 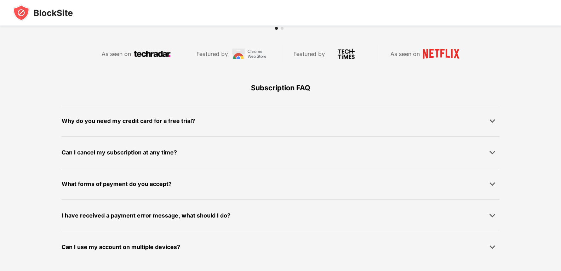 What do you see at coordinates (119, 152) in the screenshot?
I see `div: Can I cancel my subscription at any time?` at bounding box center [119, 152].